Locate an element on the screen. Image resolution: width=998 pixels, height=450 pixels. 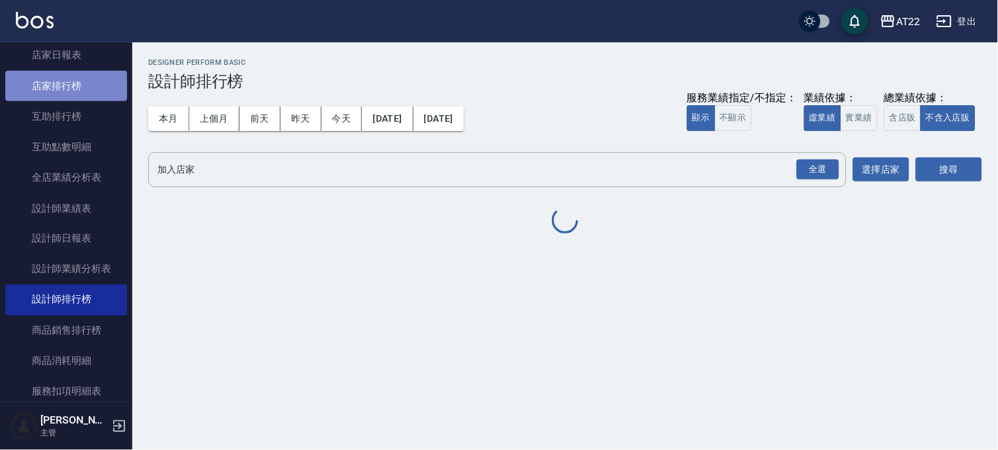
button: 實業績 is located at coordinates (859, 118).